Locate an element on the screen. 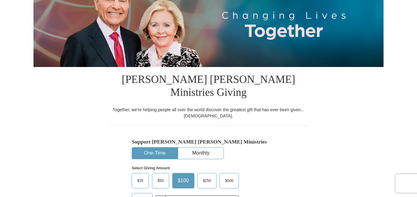 The height and width of the screenshot is (197, 417). strong: Select Giving Amount is located at coordinates (151, 168).